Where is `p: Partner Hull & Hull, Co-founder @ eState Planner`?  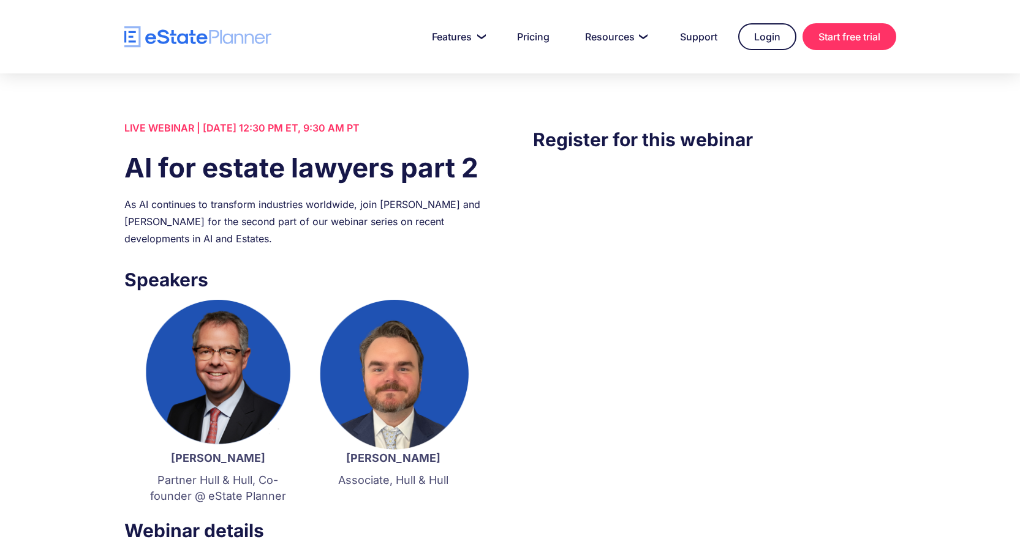 p: Partner Hull & Hull, Co-founder @ eState Planner is located at coordinates (218, 489).